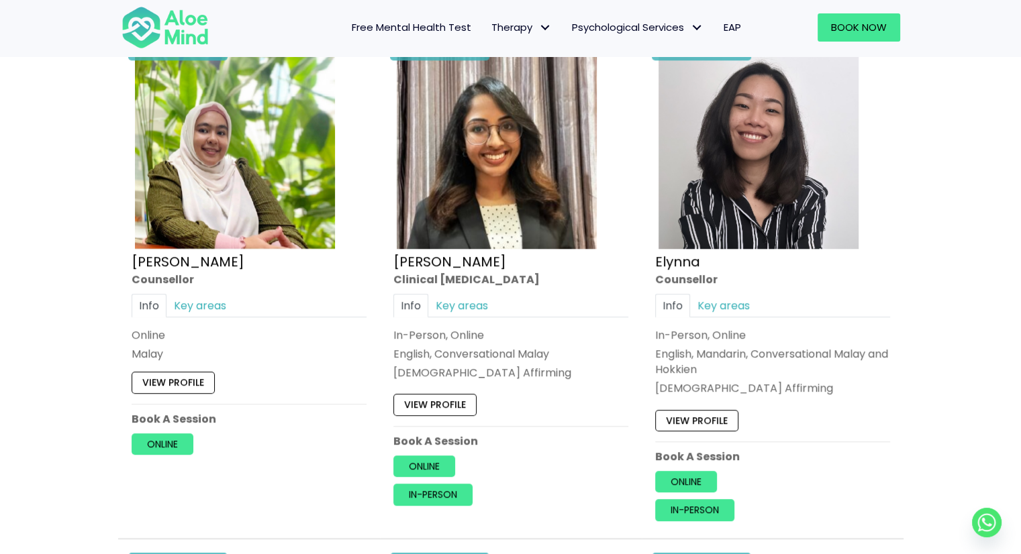 This screenshot has height=554, width=1021. I want to click on span: Free Mental Health Test, so click(411, 27).